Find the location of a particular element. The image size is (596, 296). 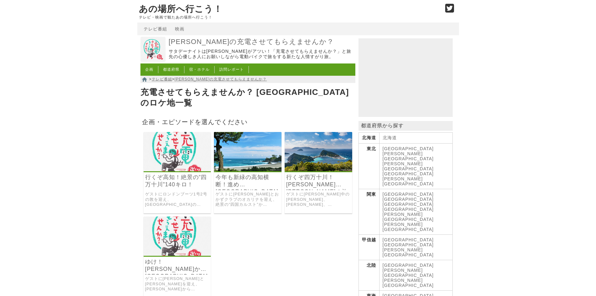

a: あの場所へ行こう！ is located at coordinates (181, 9).